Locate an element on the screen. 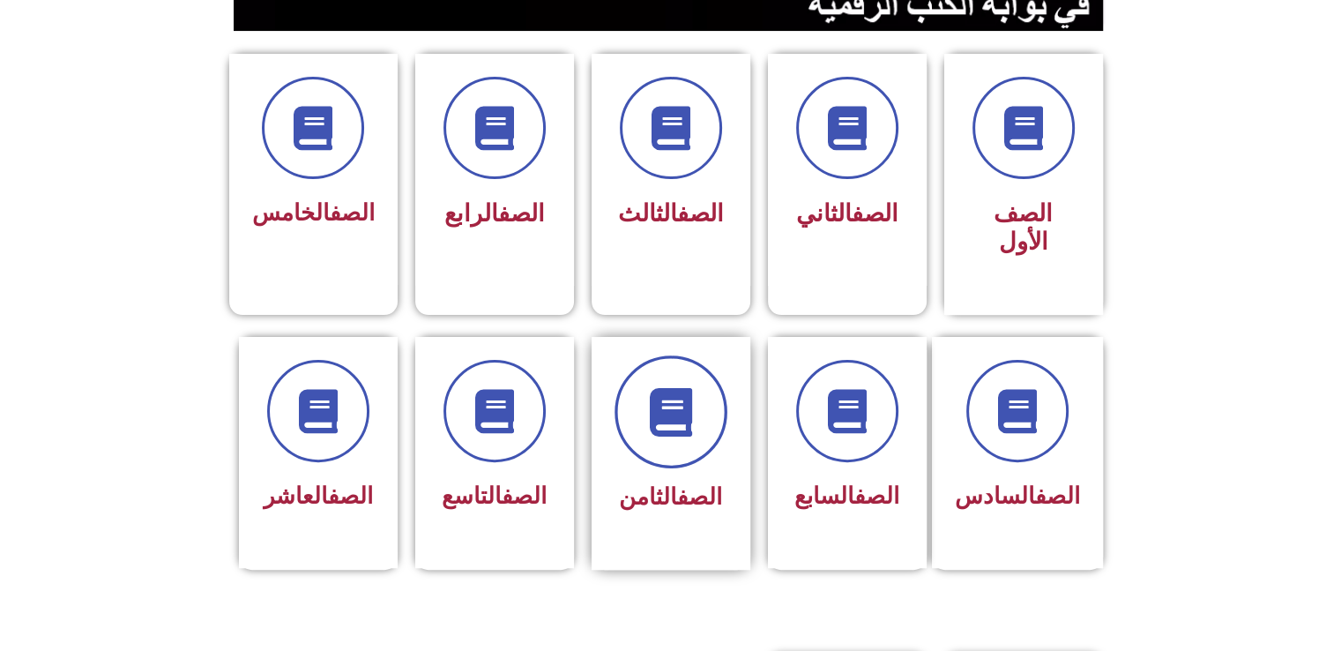 The image size is (1341, 651). span: التاسع is located at coordinates (494, 495).